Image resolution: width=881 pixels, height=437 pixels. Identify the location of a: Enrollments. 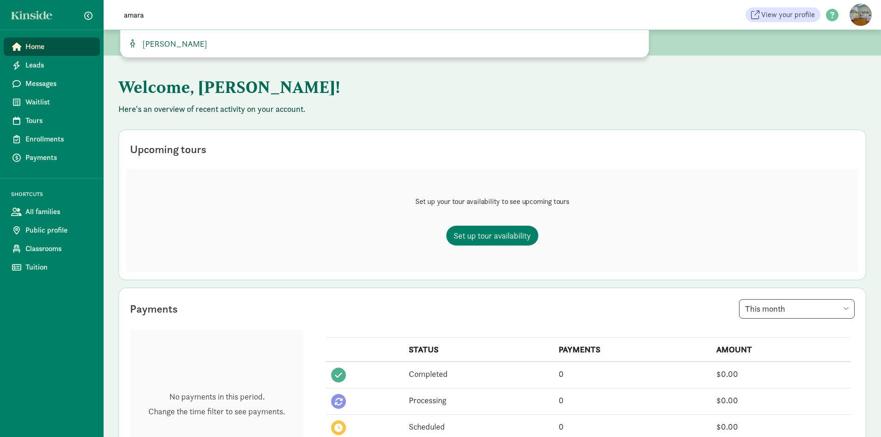
(52, 139).